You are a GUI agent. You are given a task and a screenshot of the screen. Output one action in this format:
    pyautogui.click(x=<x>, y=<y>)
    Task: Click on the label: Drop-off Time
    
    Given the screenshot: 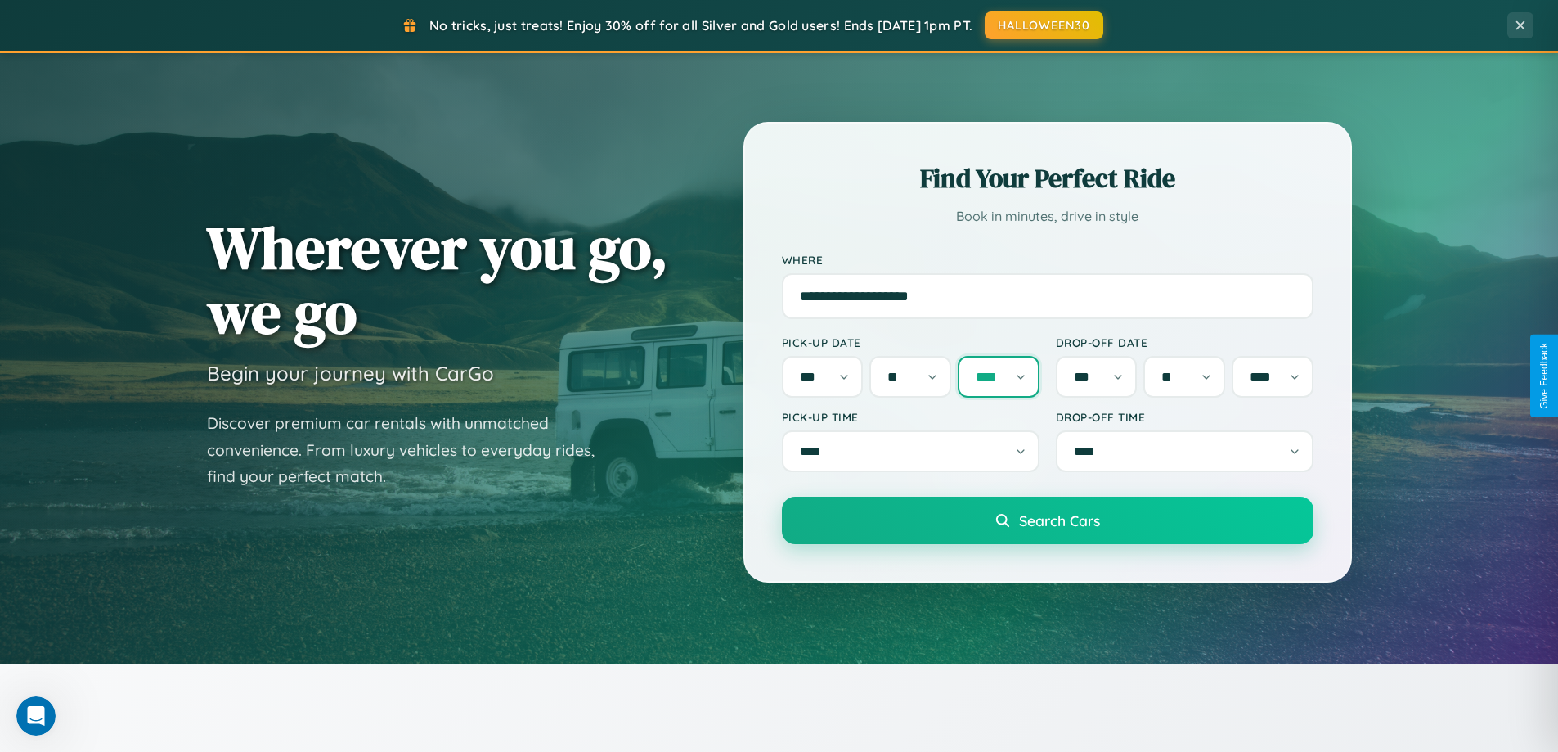 What is the action you would take?
    pyautogui.click(x=1184, y=416)
    